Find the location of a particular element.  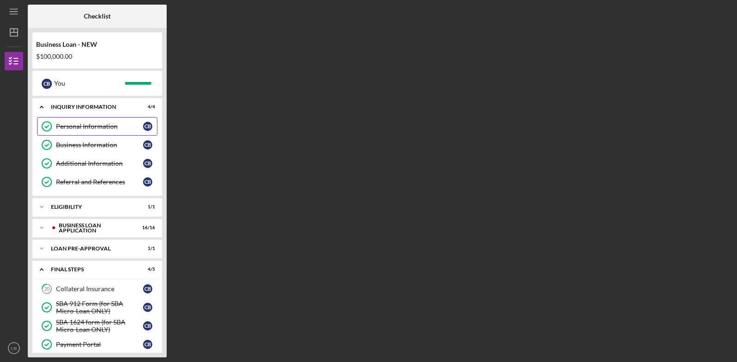

button: CB is located at coordinates (14, 348).